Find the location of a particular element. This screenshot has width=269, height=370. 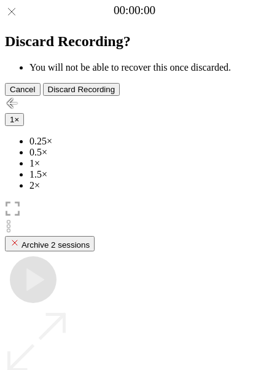

li: 2× is located at coordinates (147, 185).